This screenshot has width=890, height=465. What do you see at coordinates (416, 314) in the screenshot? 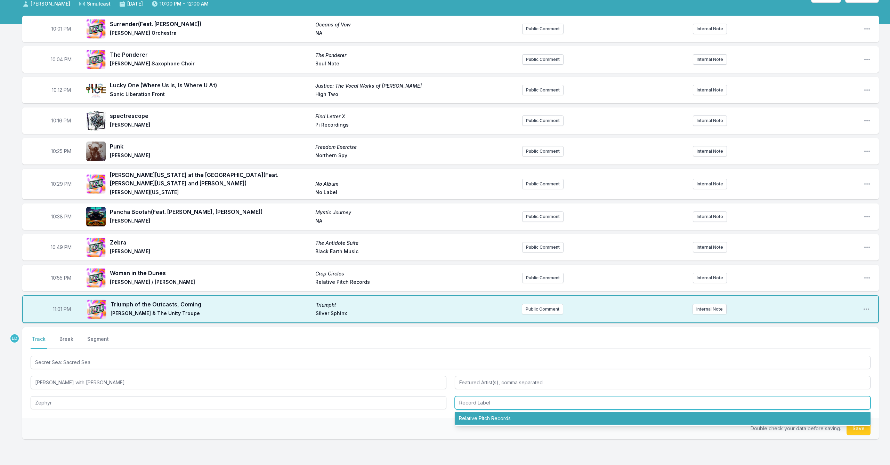
I see `span: Silver Sphinx` at bounding box center [416, 314].